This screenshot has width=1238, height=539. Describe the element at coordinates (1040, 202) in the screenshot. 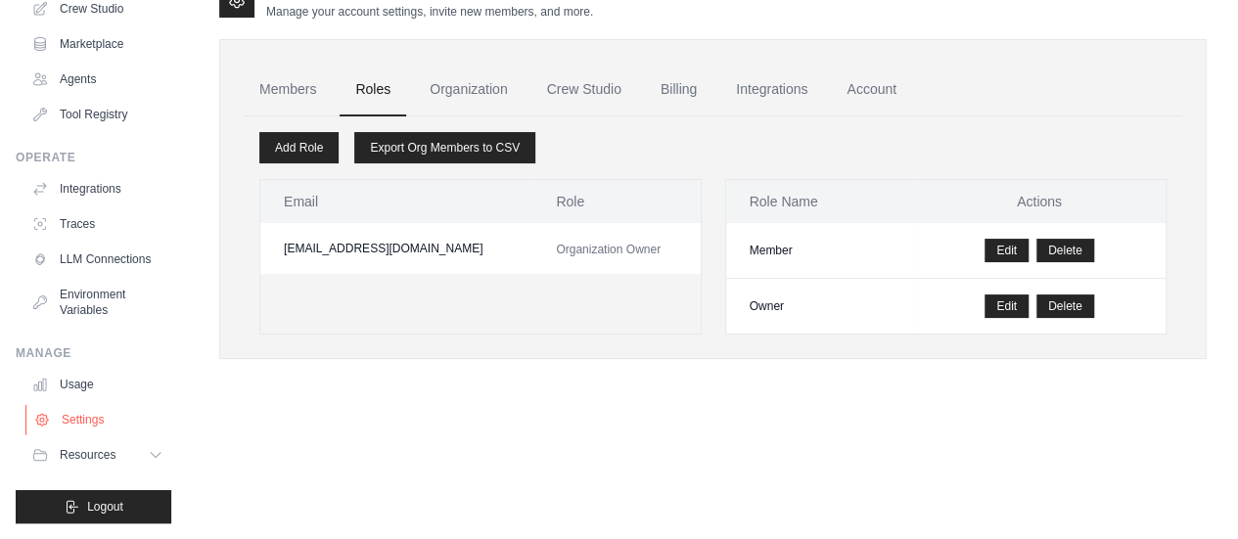

I see `th: Actions` at that location.